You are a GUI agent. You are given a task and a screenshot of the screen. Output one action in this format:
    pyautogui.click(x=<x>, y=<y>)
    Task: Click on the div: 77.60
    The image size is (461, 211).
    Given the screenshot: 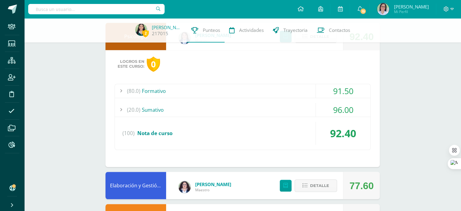 What is the action you would take?
    pyautogui.click(x=362, y=186)
    